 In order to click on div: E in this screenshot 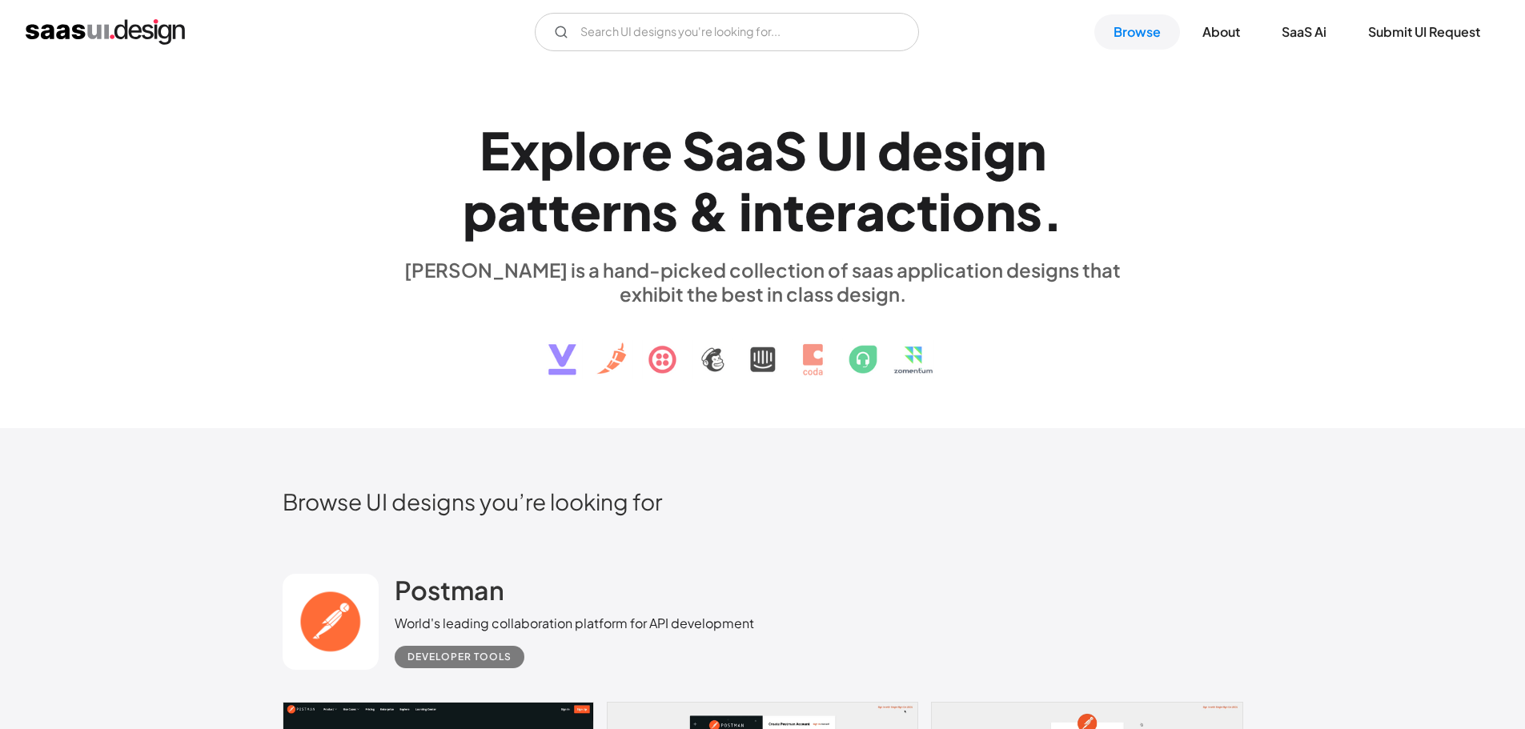, I will do `click(495, 150)`.